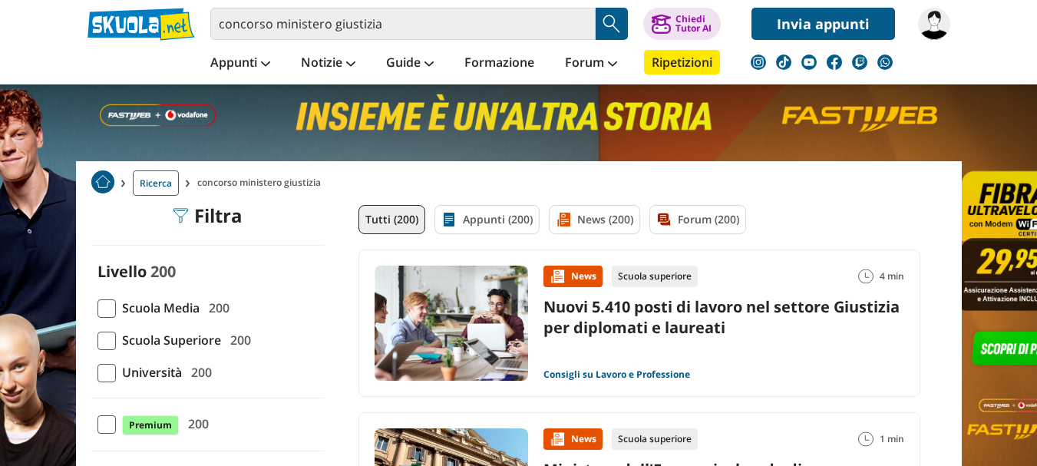  I want to click on span: Università, so click(149, 372).